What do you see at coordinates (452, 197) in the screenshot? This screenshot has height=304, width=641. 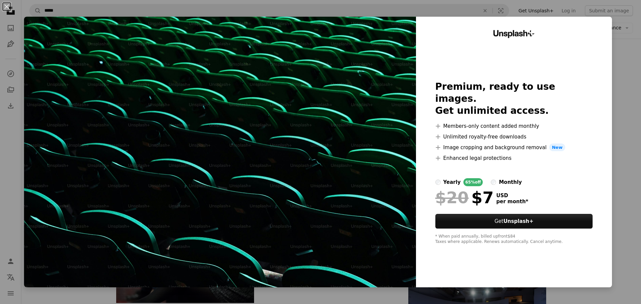 I see `span: $20` at bounding box center [452, 197].